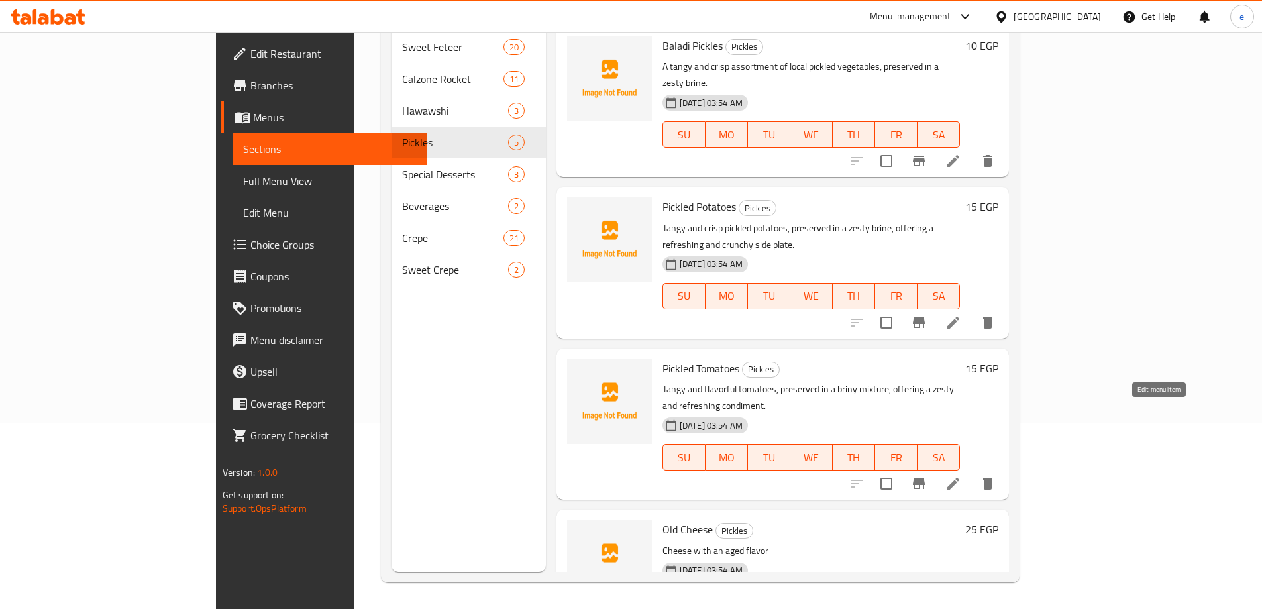  What do you see at coordinates (468, 79) in the screenshot?
I see `div: Calzone Rocket11` at bounding box center [468, 79].